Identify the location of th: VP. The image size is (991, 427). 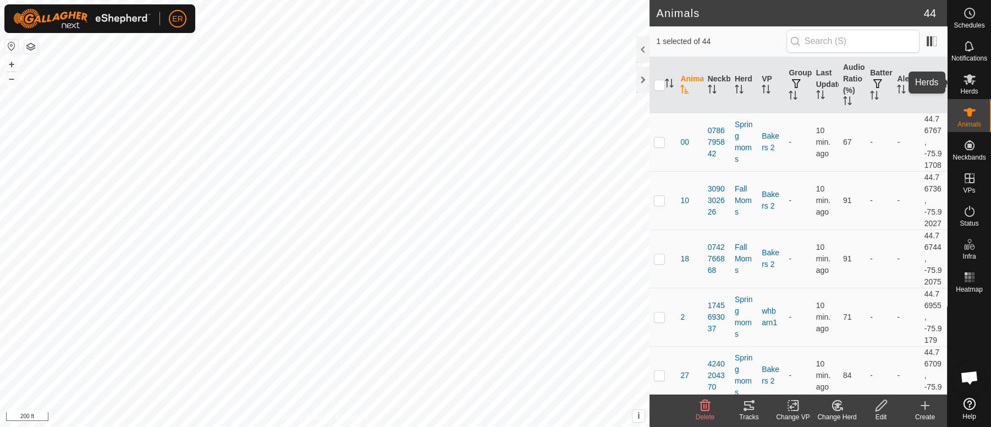
(770, 85).